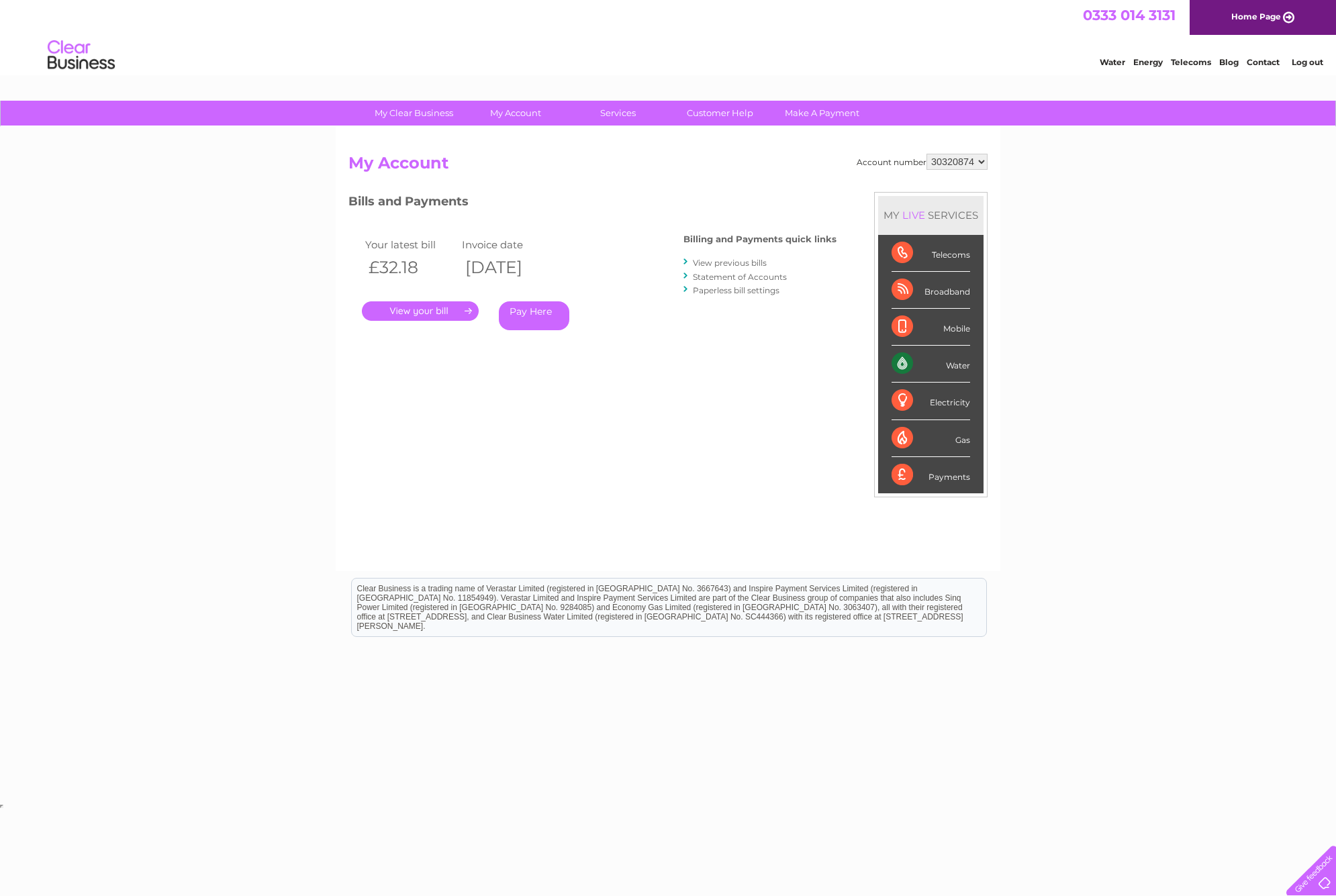 The height and width of the screenshot is (896, 1336). I want to click on span: 0333 014 3131, so click(1129, 15).